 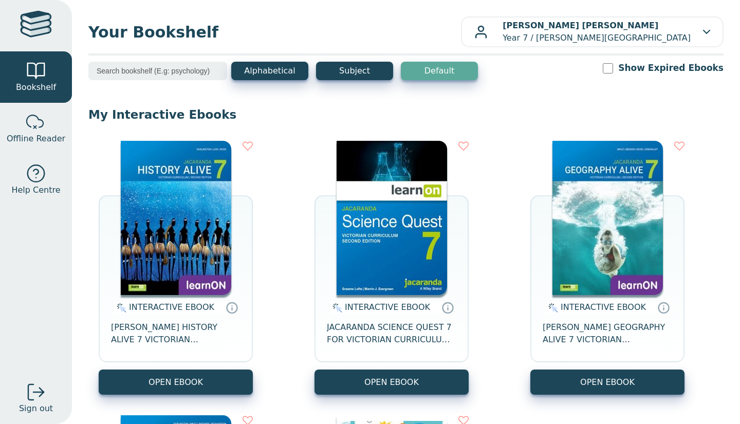 I want to click on img: 329c5ec2-5188-ea11-a992-0272d098c78b.jpg, so click(x=392, y=218).